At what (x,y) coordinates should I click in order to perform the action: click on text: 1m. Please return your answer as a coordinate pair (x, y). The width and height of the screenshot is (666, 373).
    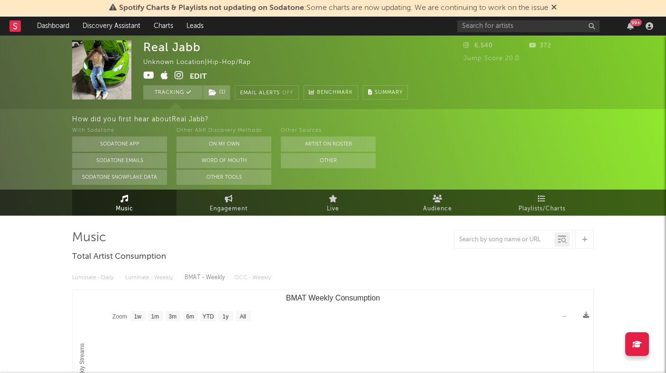
    Looking at the image, I should click on (155, 317).